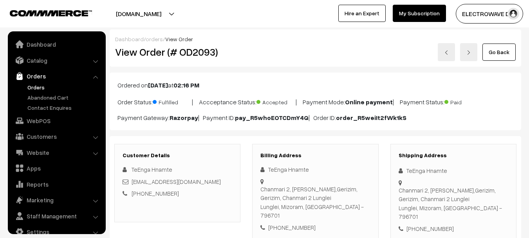 This screenshot has height=238, width=529. I want to click on b: 02:16 PM, so click(186, 85).